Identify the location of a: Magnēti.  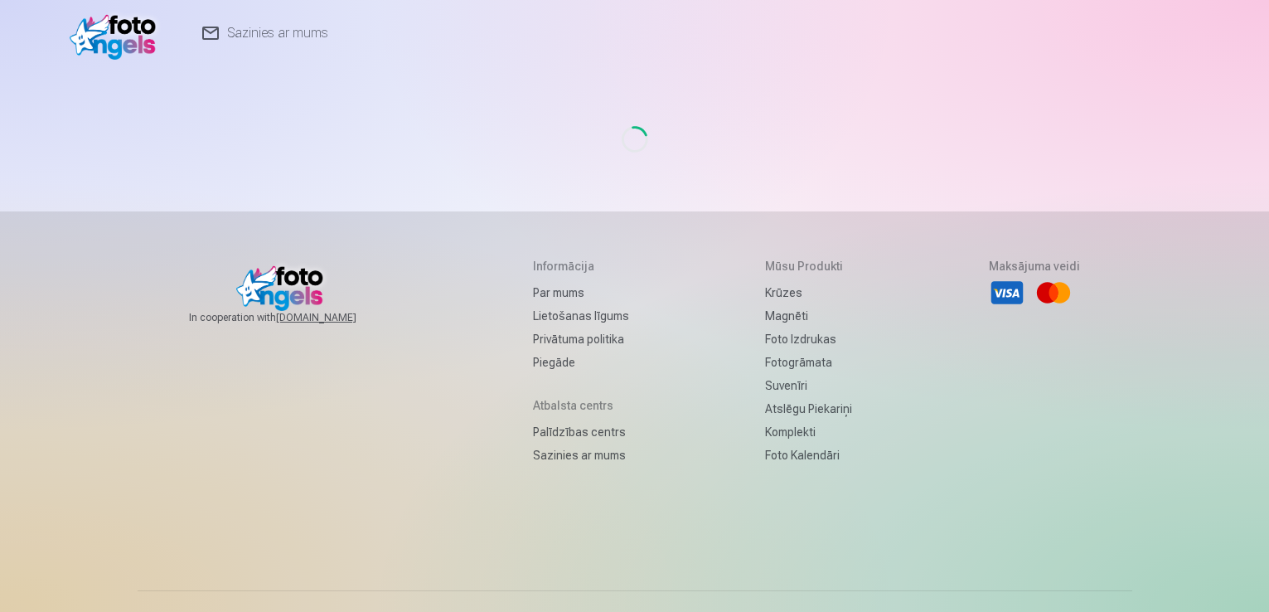
(808, 316).